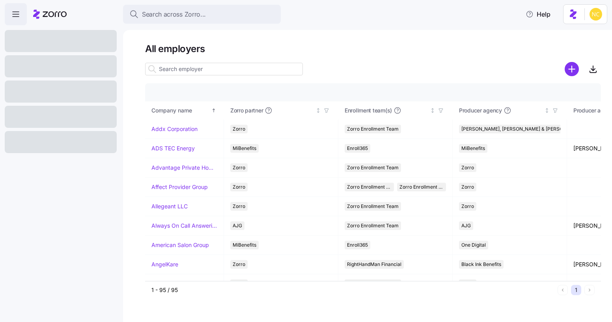 The image size is (612, 322). Describe the element at coordinates (538, 14) in the screenshot. I see `span: Help` at that location.